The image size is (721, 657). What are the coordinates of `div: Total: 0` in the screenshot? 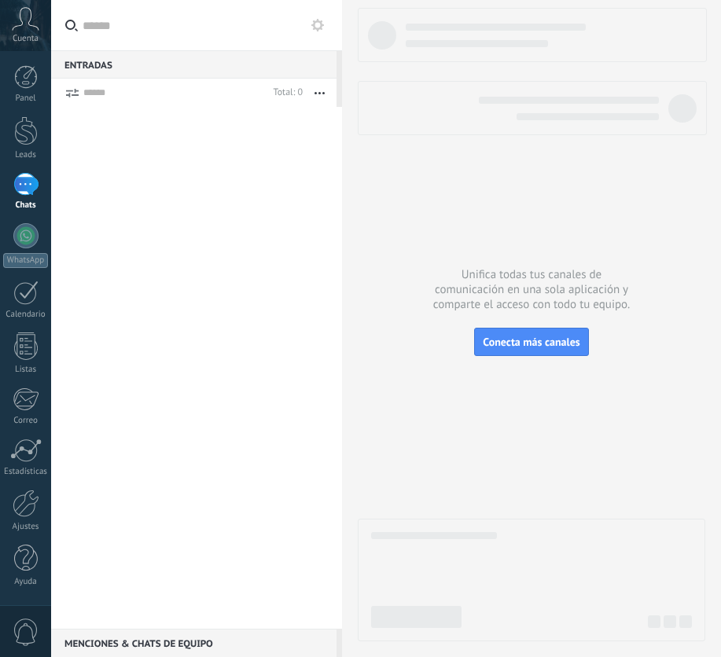 It's located at (284, 93).